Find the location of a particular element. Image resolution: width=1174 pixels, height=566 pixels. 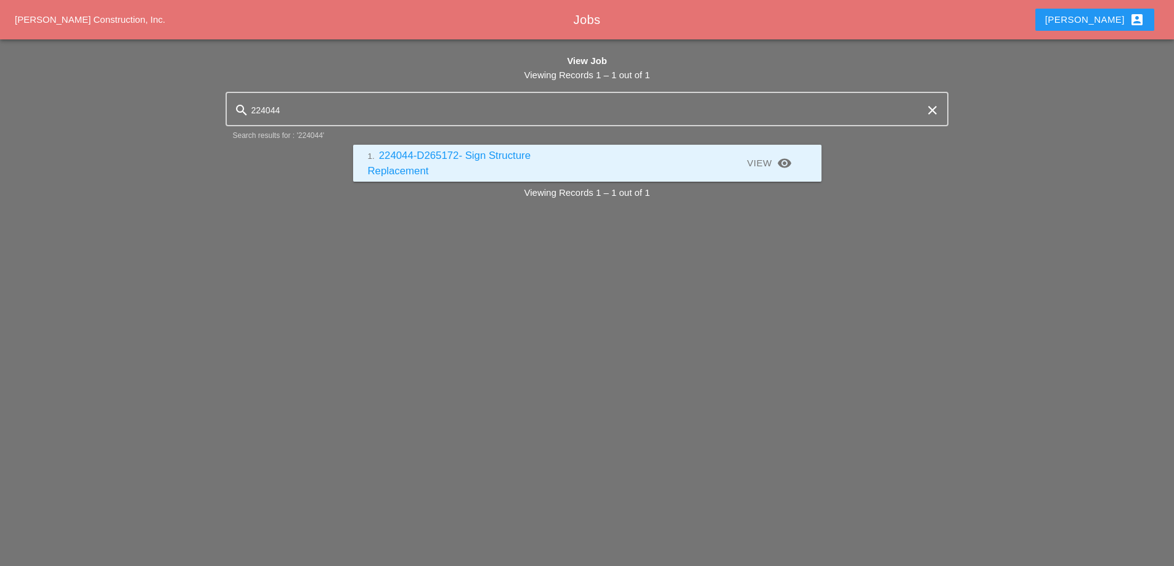

i: clear is located at coordinates (932, 110).